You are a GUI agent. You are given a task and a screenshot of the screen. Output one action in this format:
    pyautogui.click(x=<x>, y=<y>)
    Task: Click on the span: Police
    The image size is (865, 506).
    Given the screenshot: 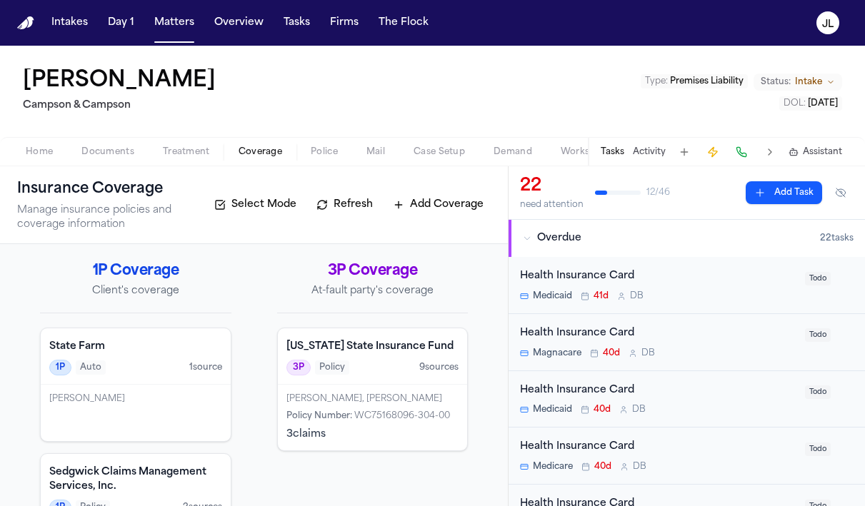 What is the action you would take?
    pyautogui.click(x=324, y=152)
    